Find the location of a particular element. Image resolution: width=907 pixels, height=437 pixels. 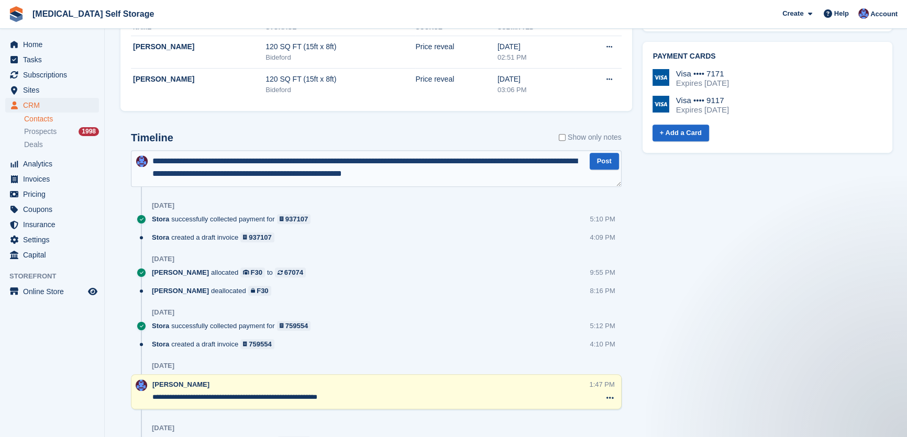

h2: Timeline is located at coordinates (152, 138).